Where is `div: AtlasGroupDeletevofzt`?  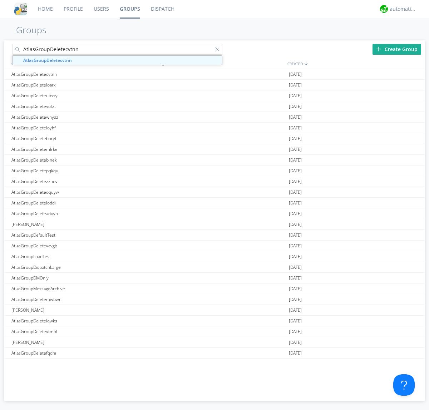 div: AtlasGroupDeletevofzt is located at coordinates (78, 106).